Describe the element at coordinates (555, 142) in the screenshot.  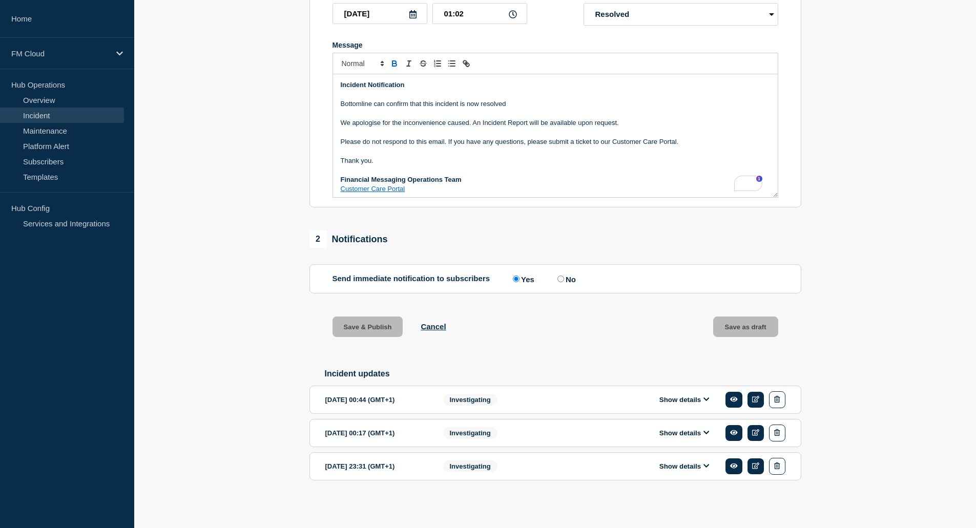
I see `p: Please do not respond to this email. If you have any questions, please submit a ticket to our Cus...` at that location.